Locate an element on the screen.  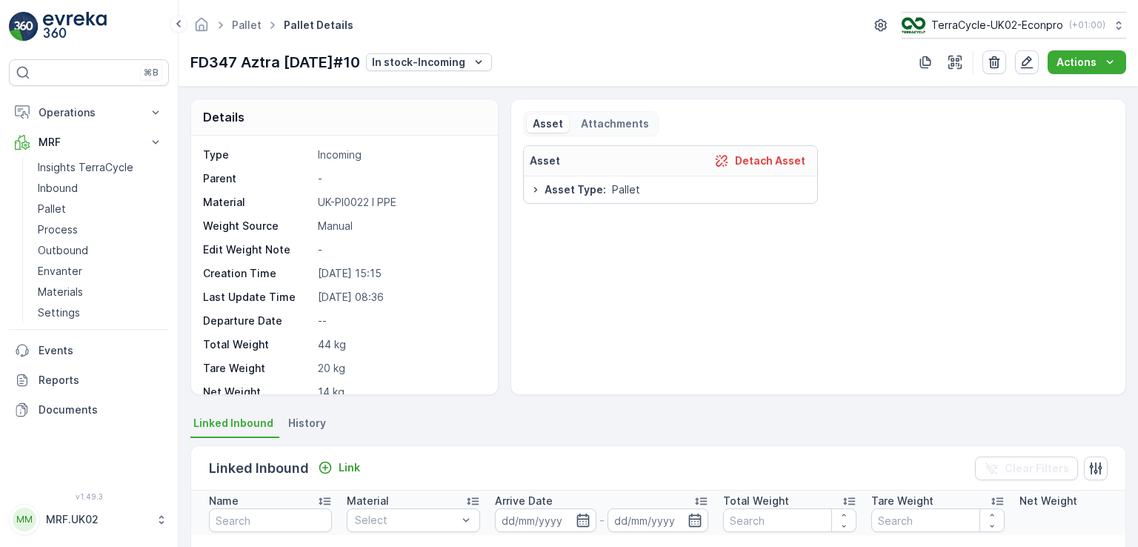
button: MMMRF.UK02 is located at coordinates (89, 519).